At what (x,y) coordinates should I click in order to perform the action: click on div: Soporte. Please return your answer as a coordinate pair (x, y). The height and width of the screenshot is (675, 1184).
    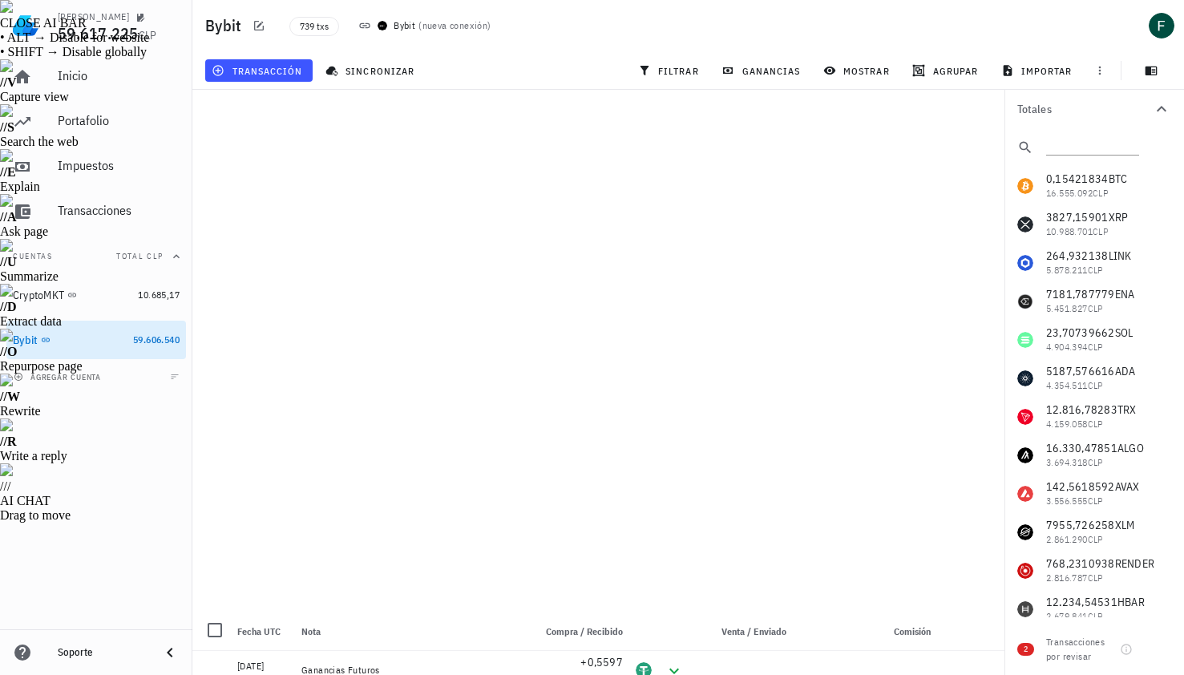
    Looking at the image, I should click on (103, 653).